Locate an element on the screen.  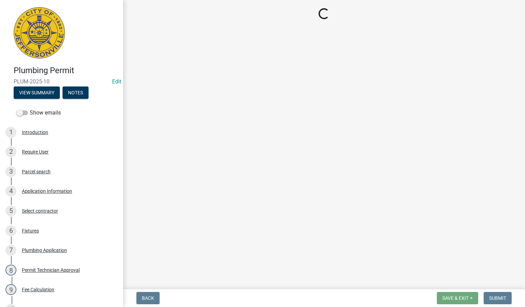
div: Require User is located at coordinates (35, 152).